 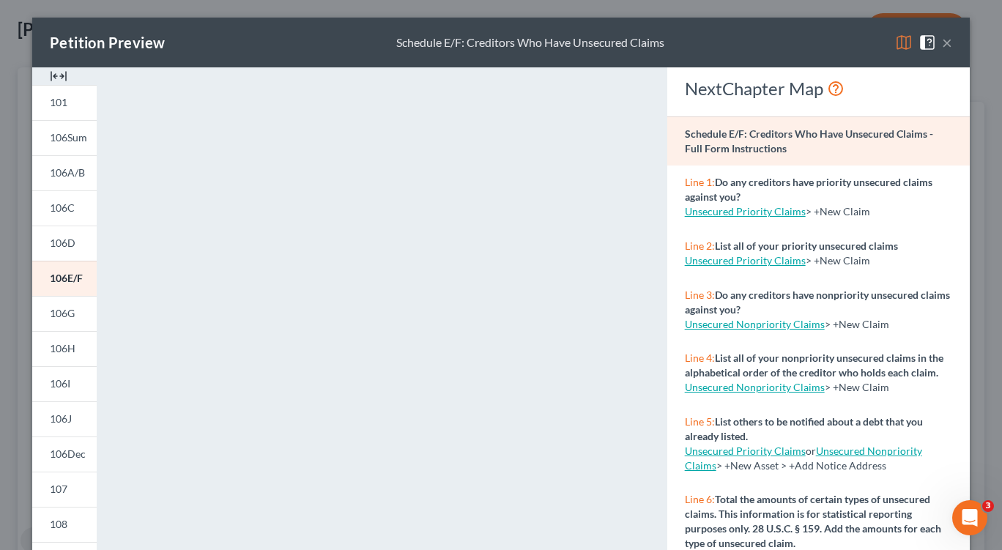 I want to click on strong: Schedule E/F: Creditors Who Have Unsecured Claims - Full Form Instructions, so click(x=809, y=141).